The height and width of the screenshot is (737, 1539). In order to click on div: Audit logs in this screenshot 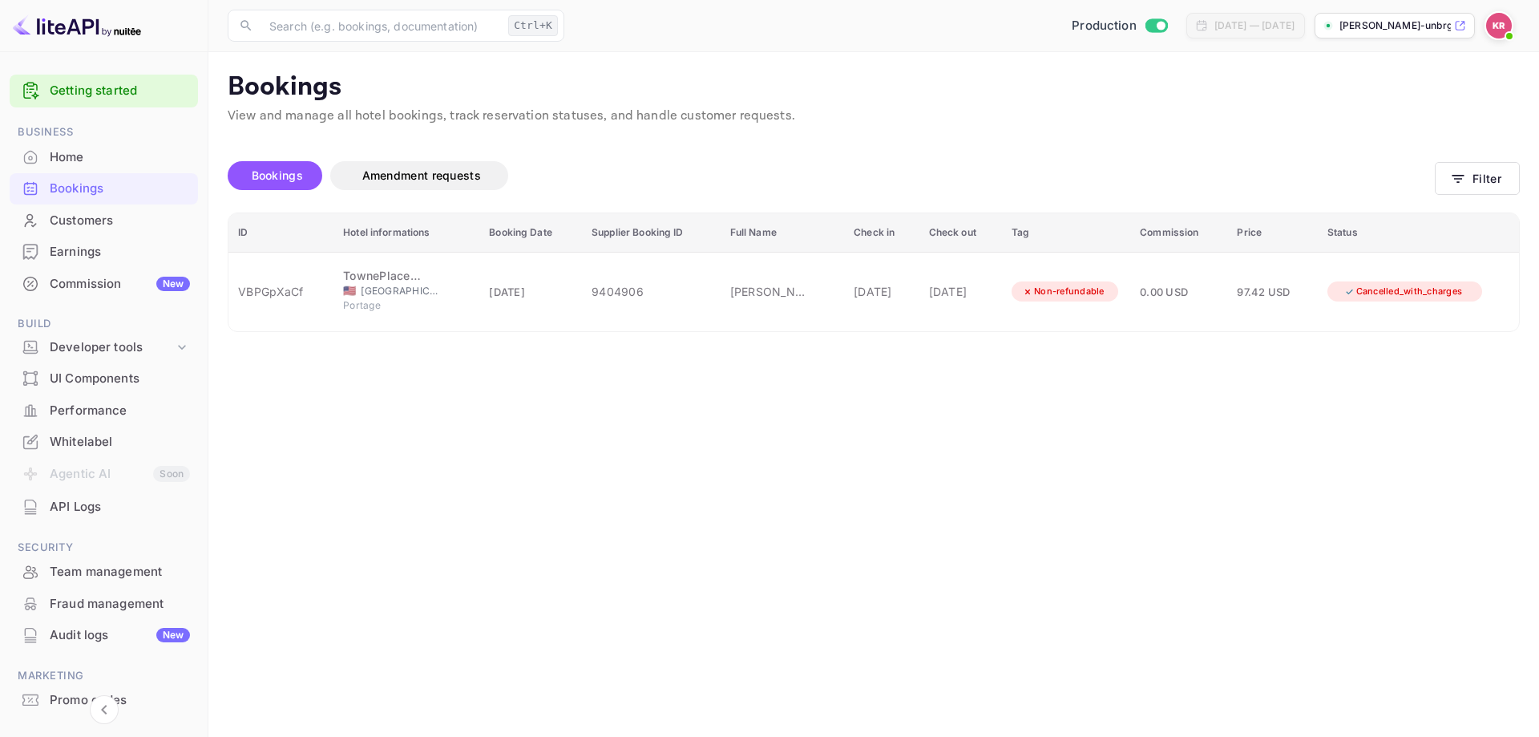, I will do `click(119, 635)`.